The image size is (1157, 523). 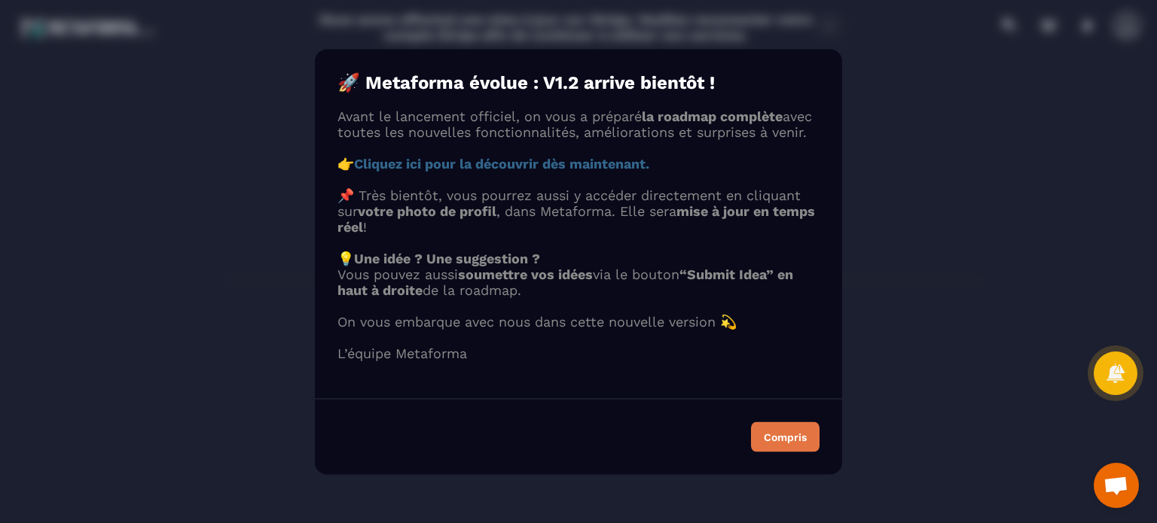 What do you see at coordinates (427, 210) in the screenshot?
I see `strong: votre photo de profil` at bounding box center [427, 210].